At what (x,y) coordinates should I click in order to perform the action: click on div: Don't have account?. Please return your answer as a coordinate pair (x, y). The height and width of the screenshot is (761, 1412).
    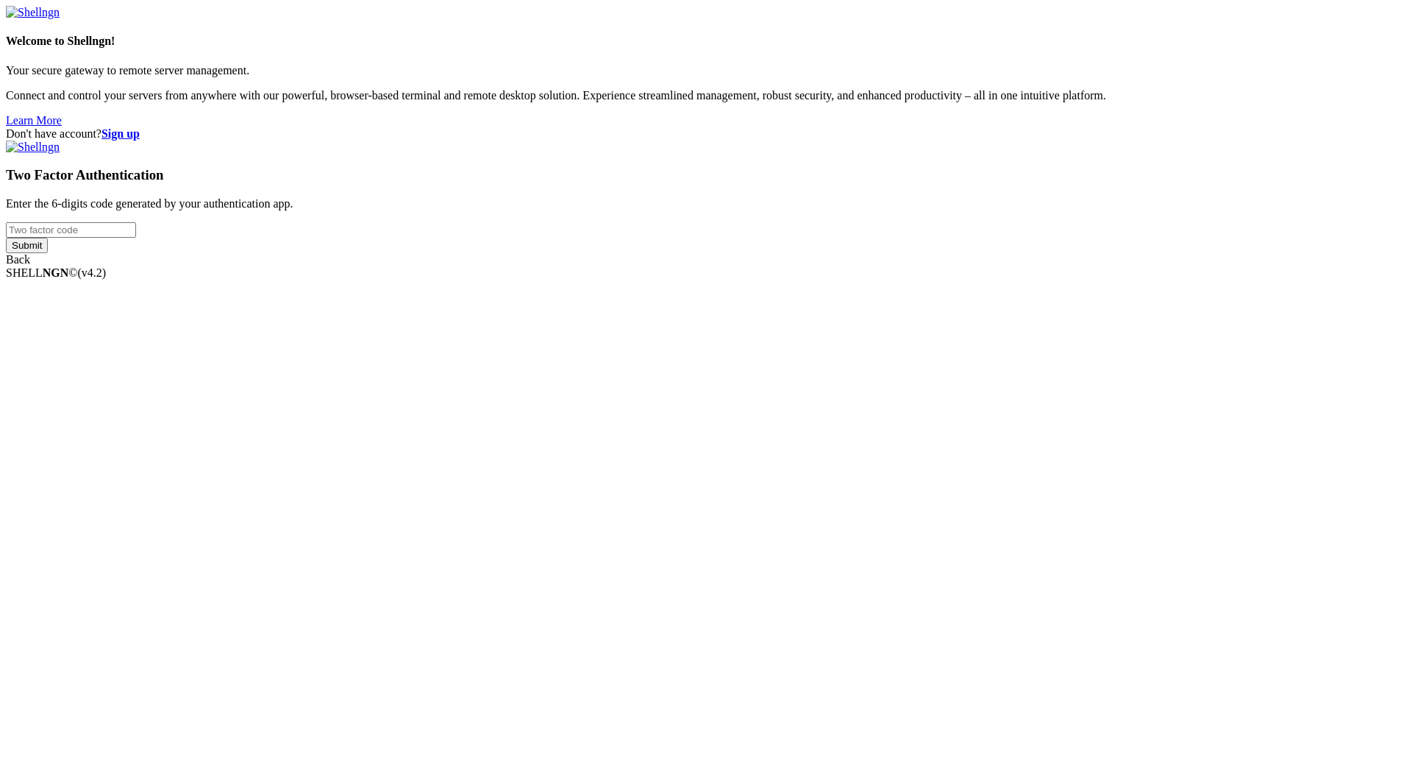
    Looking at the image, I should click on (706, 134).